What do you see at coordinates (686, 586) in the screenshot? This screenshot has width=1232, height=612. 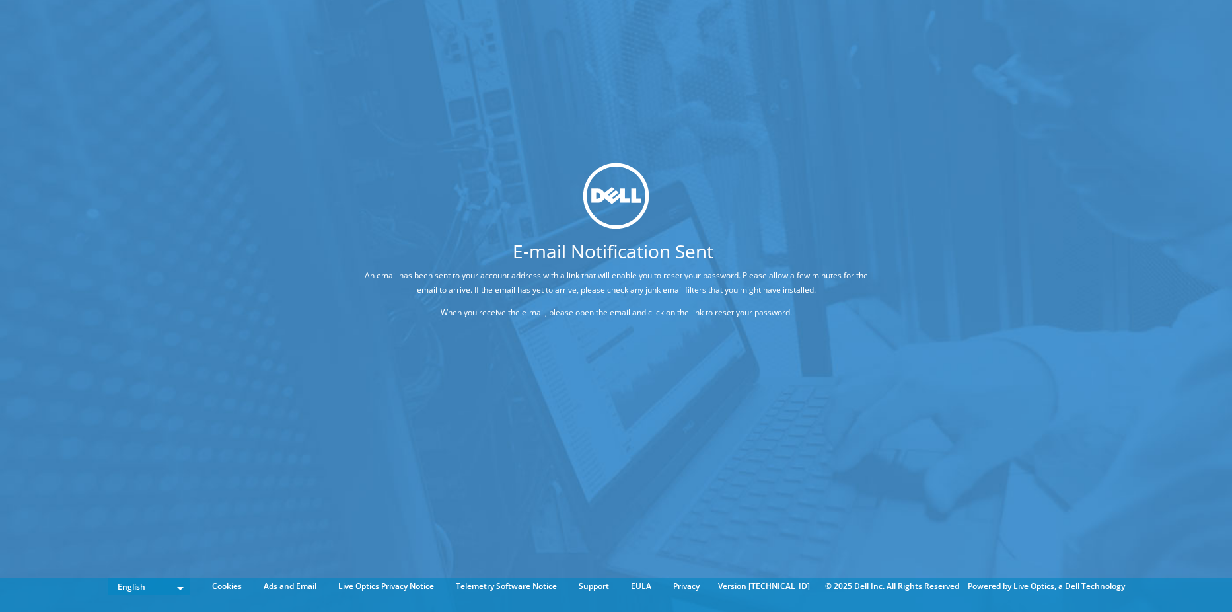 I see `a: Privacy` at bounding box center [686, 586].